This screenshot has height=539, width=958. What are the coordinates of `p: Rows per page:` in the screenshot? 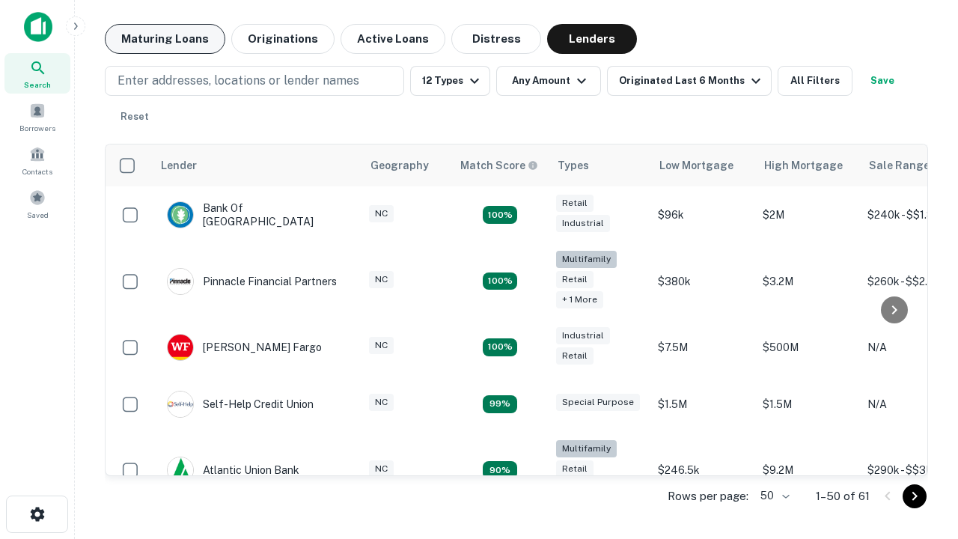 It's located at (708, 496).